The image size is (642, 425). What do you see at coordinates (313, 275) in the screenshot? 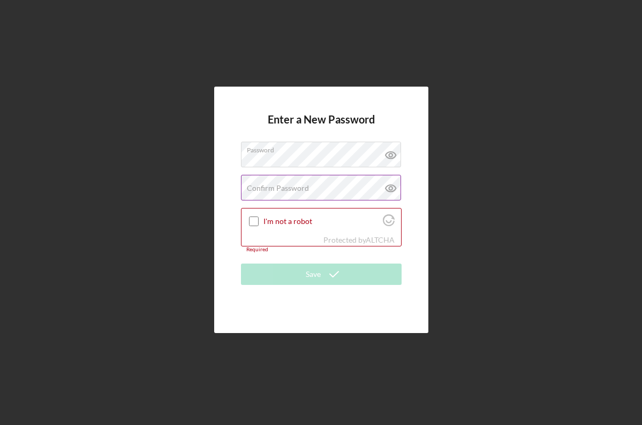
I see `div: Save` at bounding box center [313, 275].